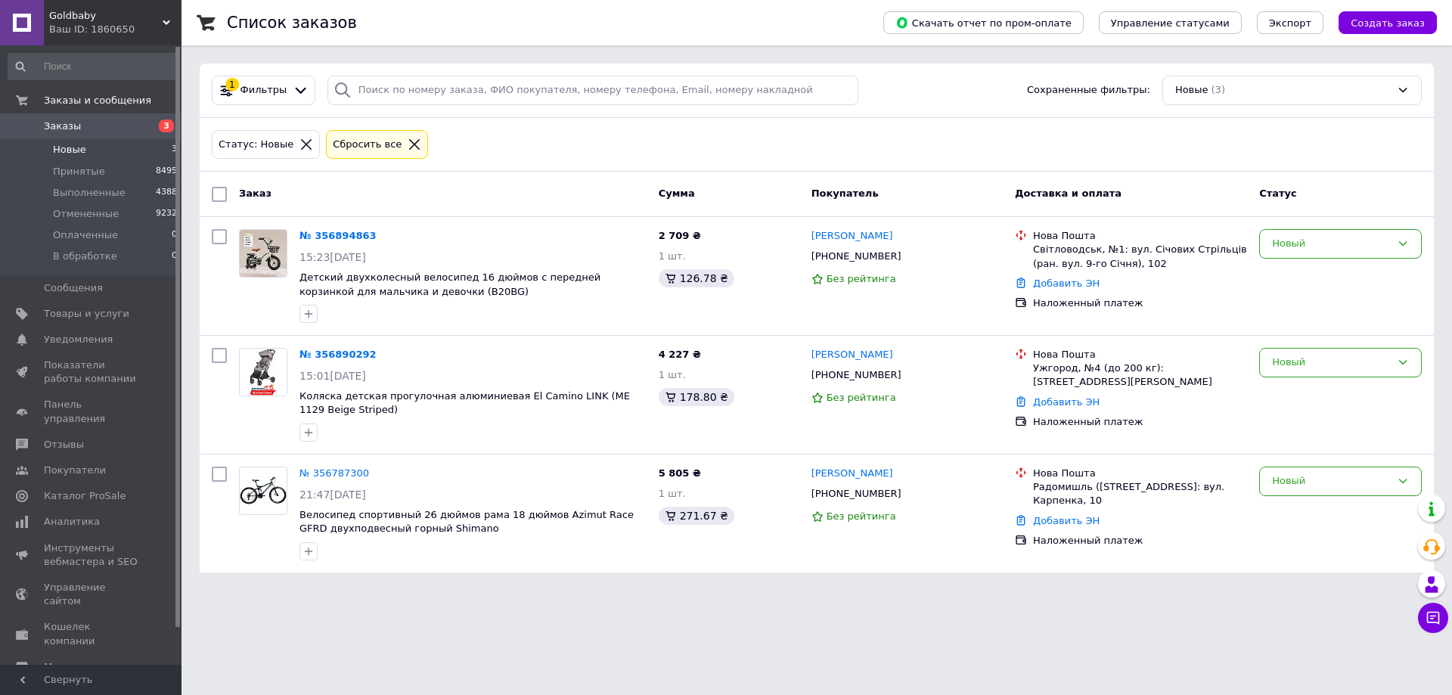 The height and width of the screenshot is (695, 1452). What do you see at coordinates (1380, 22) in the screenshot?
I see `a: Создать заказ` at bounding box center [1380, 22].